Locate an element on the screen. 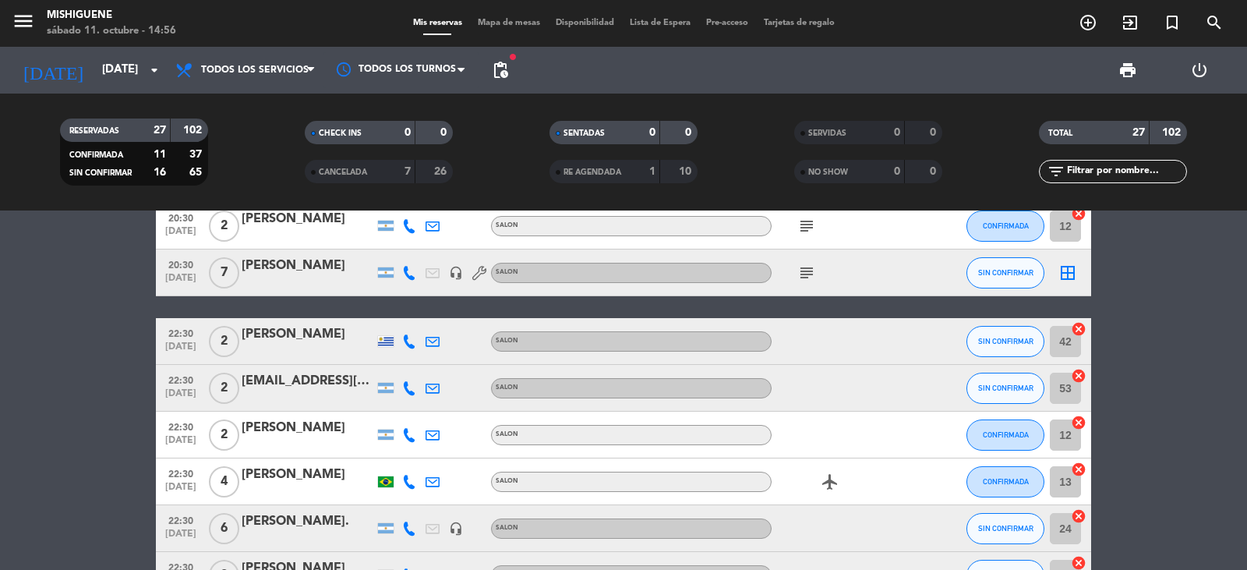 The height and width of the screenshot is (570, 1247). span: Mis reservas is located at coordinates (437, 23).